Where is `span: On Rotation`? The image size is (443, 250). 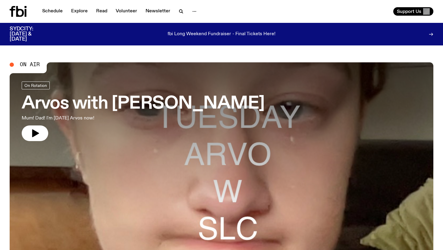
span: On Rotation is located at coordinates (36, 86).